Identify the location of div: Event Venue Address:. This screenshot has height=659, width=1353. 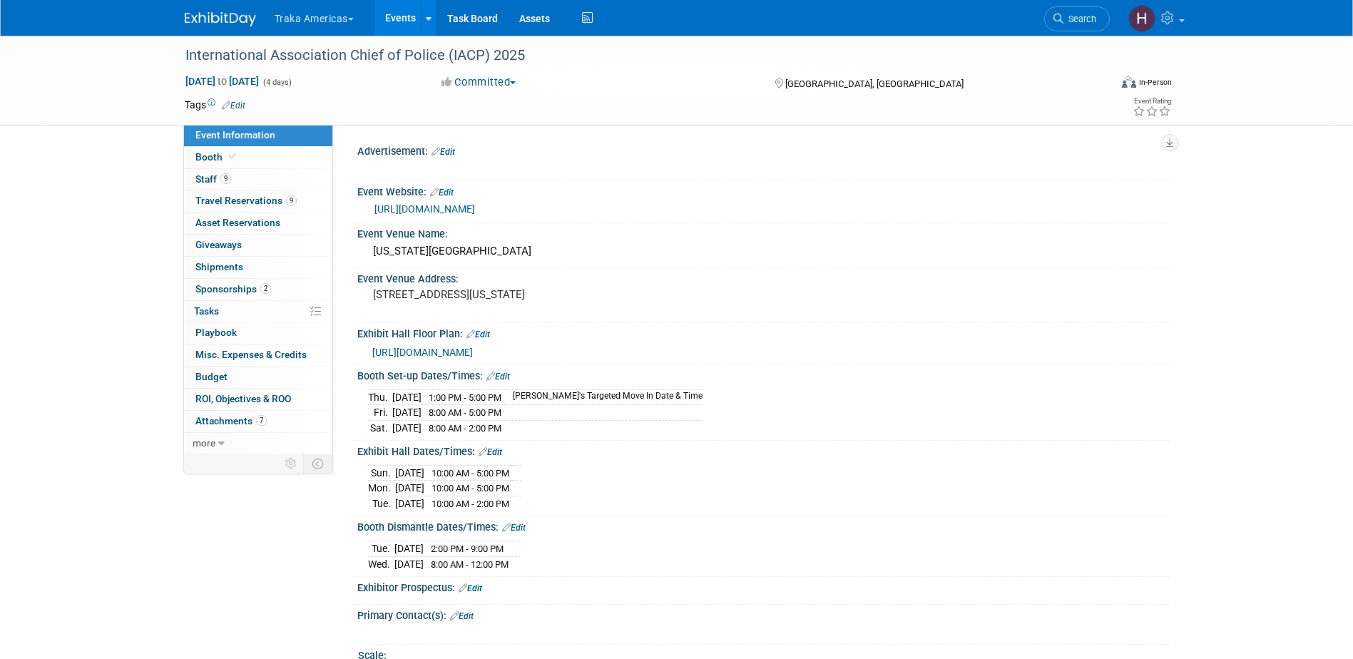
(763, 277).